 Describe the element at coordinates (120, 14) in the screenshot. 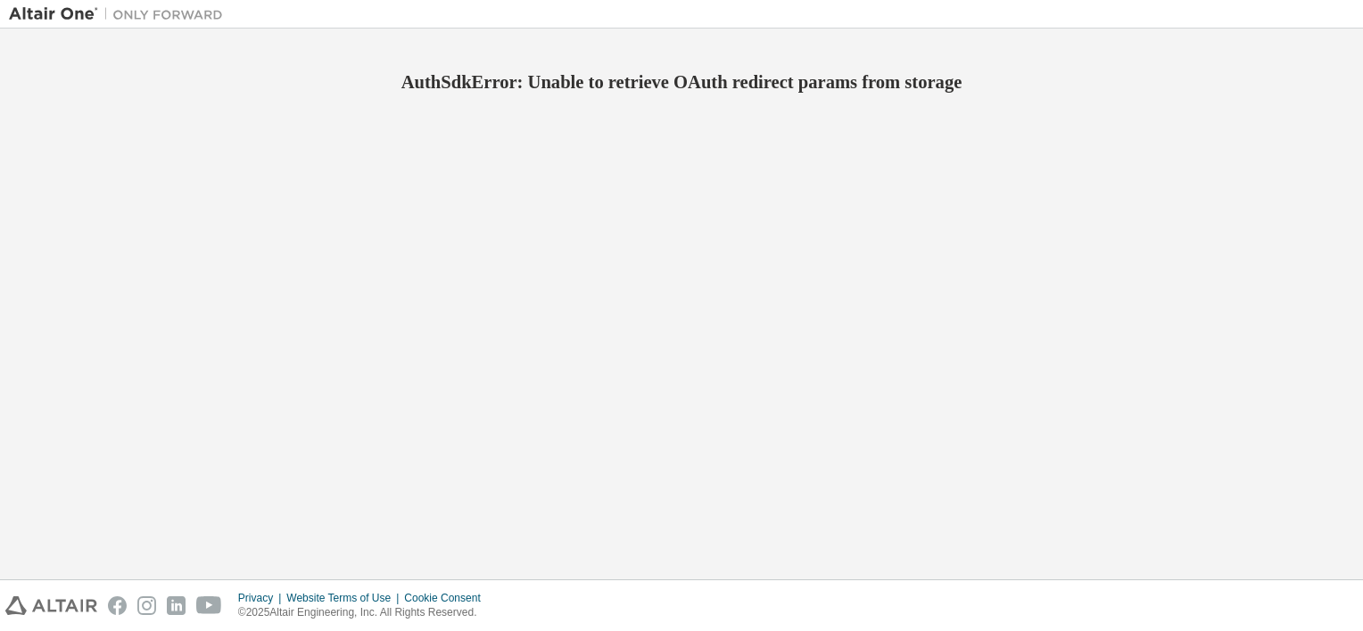

I see `img: Altair One` at that location.